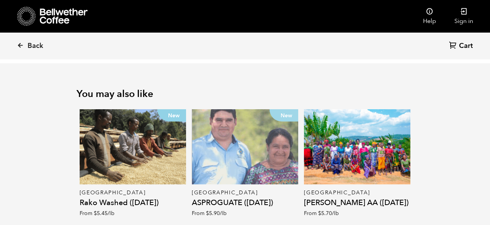  What do you see at coordinates (35, 46) in the screenshot?
I see `span: Back` at bounding box center [35, 46].